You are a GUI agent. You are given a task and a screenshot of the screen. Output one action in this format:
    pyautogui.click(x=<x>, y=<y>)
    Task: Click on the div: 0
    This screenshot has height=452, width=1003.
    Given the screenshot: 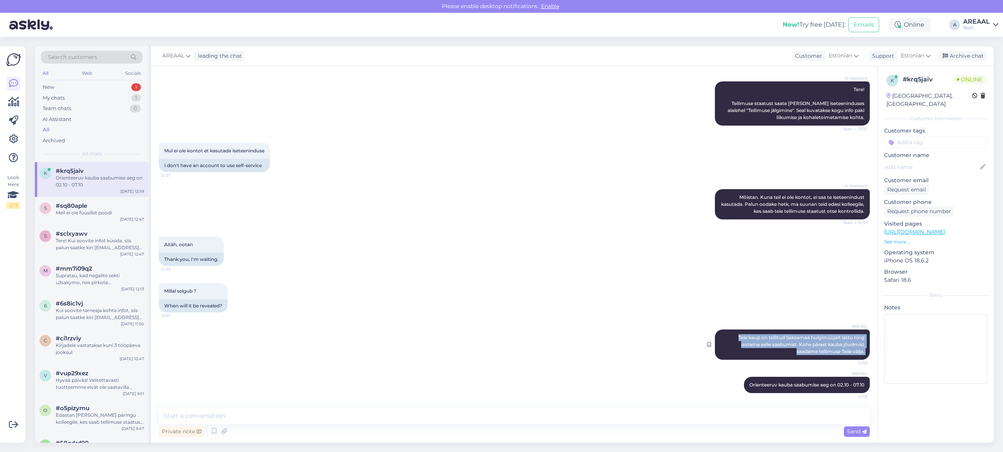 What is the action you would take?
    pyautogui.click(x=135, y=108)
    